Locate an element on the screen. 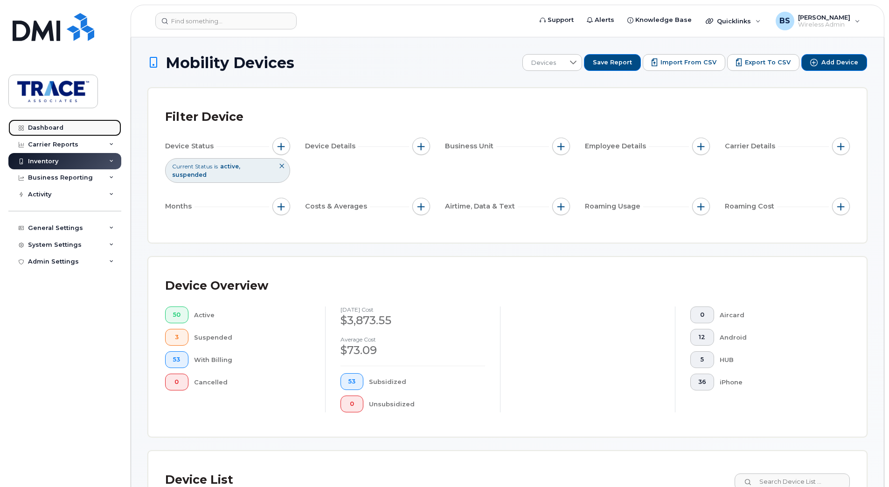 The height and width of the screenshot is (487, 889). span: Add Device is located at coordinates (840, 63).